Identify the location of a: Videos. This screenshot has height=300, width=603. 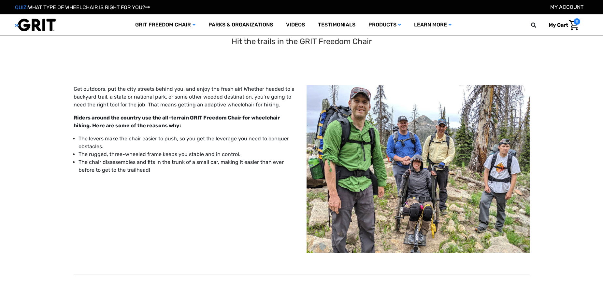
(296, 25).